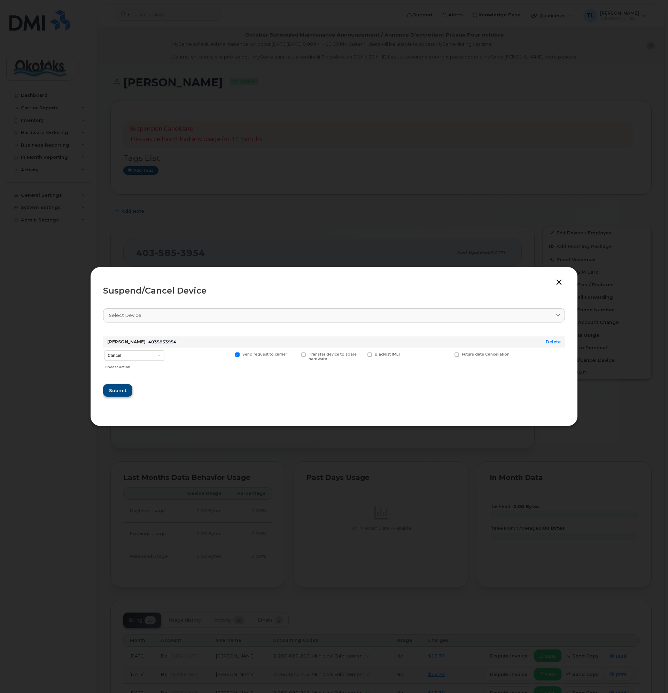 Image resolution: width=668 pixels, height=693 pixels. Describe the element at coordinates (294, 354) in the screenshot. I see `input: Transfer device to spare hardware` at that location.